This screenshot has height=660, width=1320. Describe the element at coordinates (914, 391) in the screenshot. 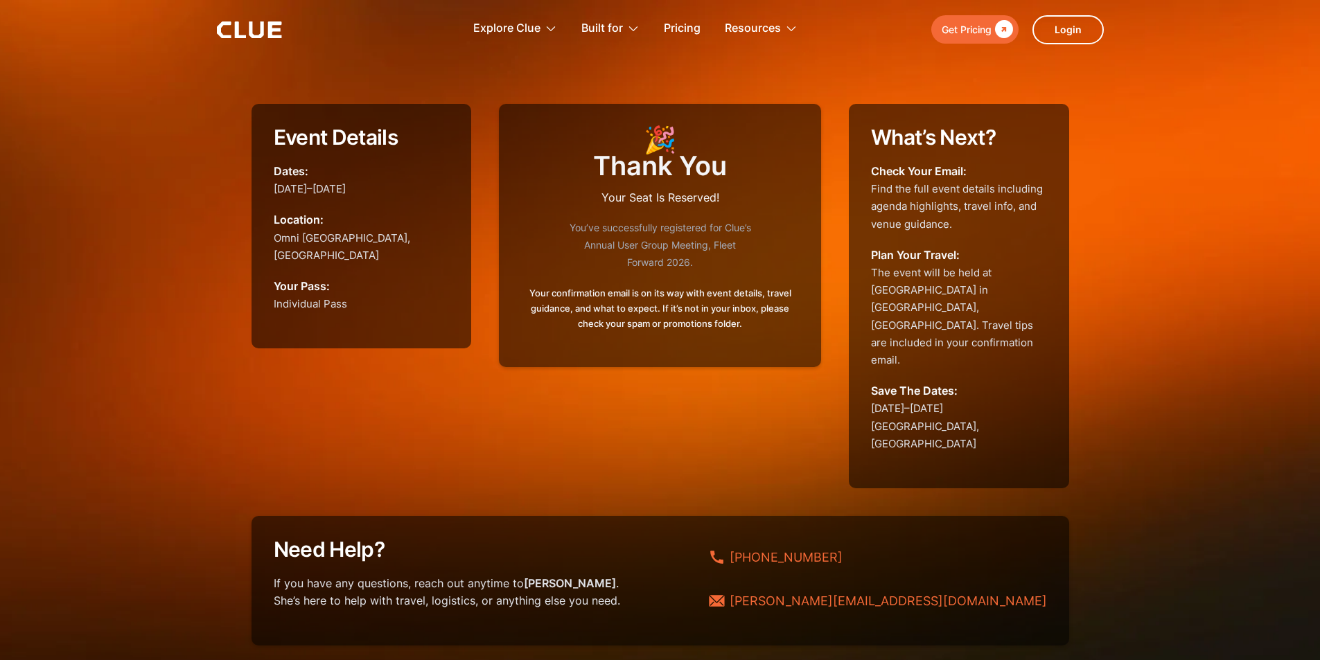

I see `span: Save the dates: ‍` at that location.